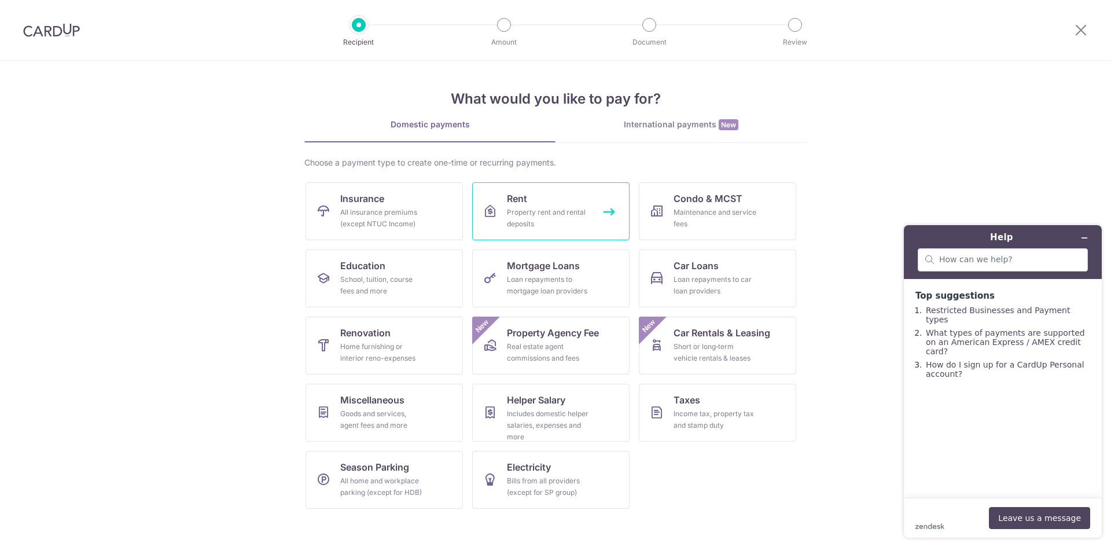  I want to click on div: Goods and services, agent fees and more, so click(382, 420).